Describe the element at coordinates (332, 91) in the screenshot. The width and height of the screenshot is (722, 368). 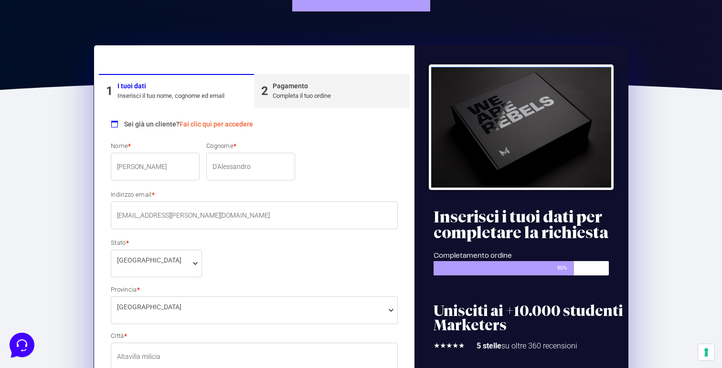
I see `a: 2PagamentoCompleta il tuo ordine` at that location.